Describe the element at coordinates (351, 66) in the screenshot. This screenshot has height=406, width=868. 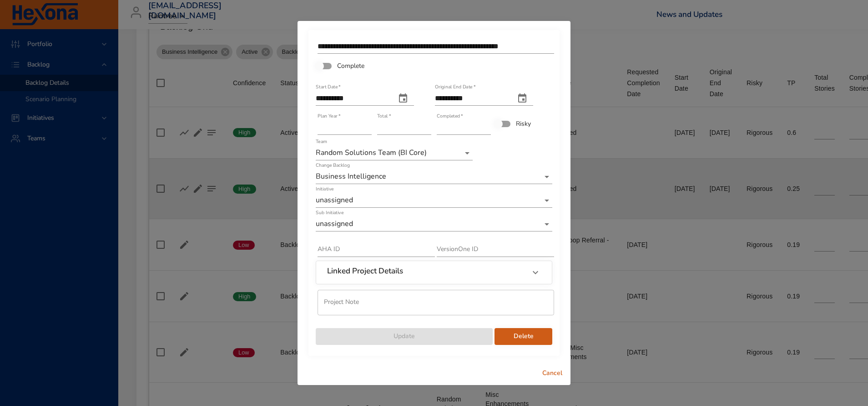
I see `span: Complete` at that location.